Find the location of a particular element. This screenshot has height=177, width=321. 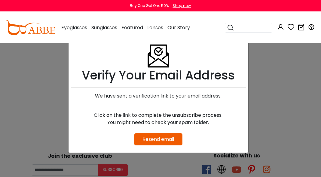

div: We have sent a verification link to your email address. is located at coordinates (158, 96).